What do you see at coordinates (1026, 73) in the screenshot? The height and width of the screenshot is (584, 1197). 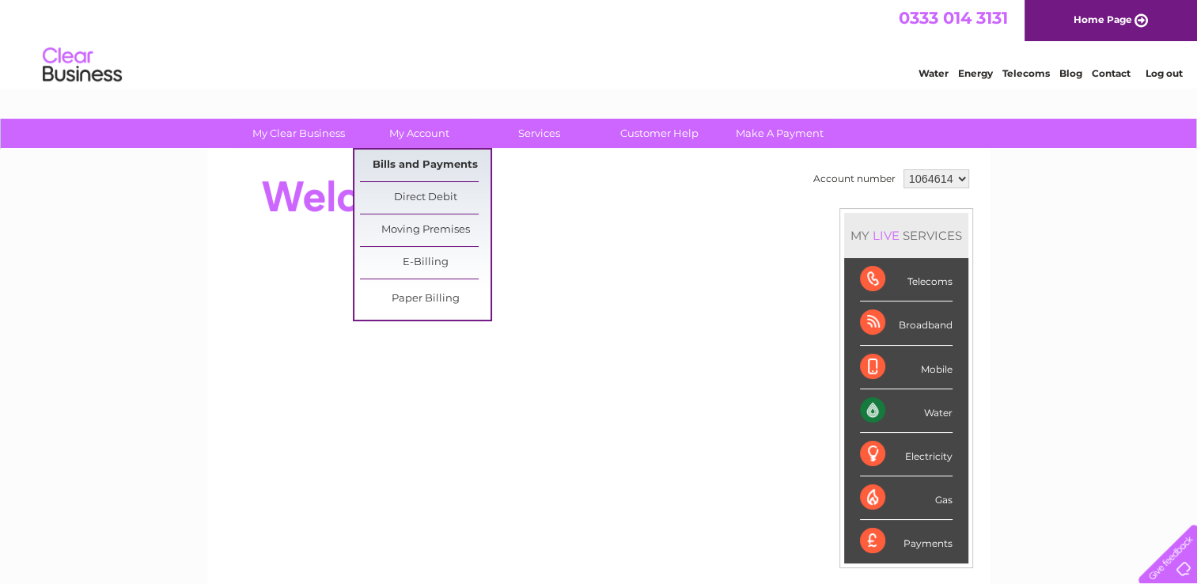 I see `a: Telecoms` at bounding box center [1026, 73].